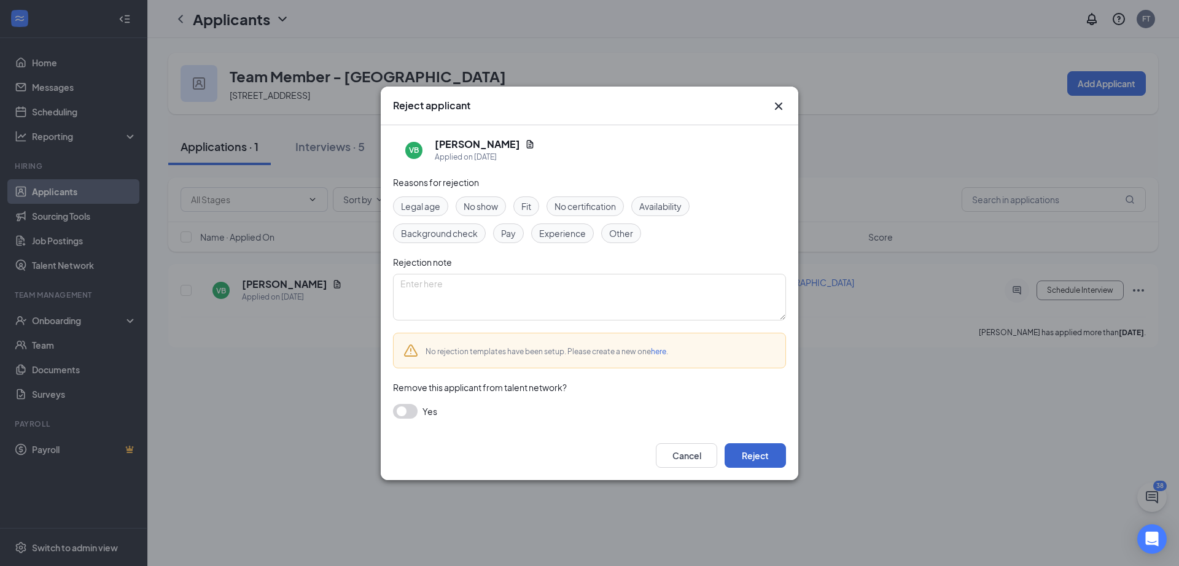  What do you see at coordinates (546, 351) in the screenshot?
I see `span: No rejection templates have been setup. Please create a new one .` at bounding box center [546, 351].